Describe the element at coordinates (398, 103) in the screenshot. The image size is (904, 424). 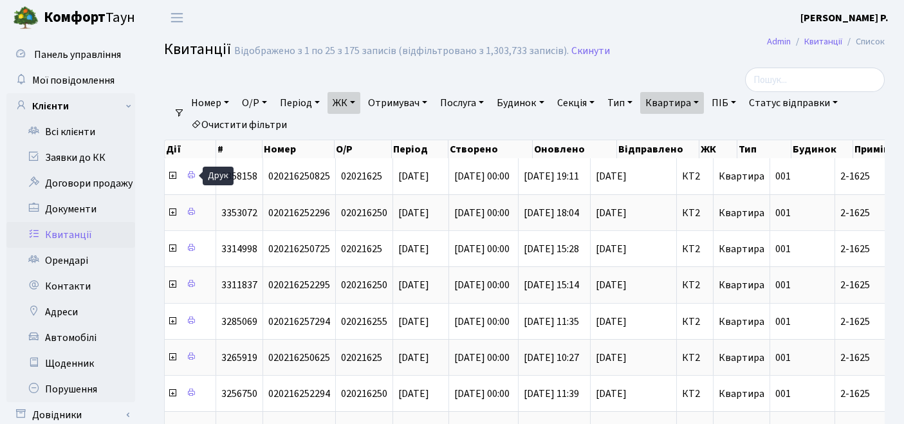
I see `a: Отримувач` at that location.